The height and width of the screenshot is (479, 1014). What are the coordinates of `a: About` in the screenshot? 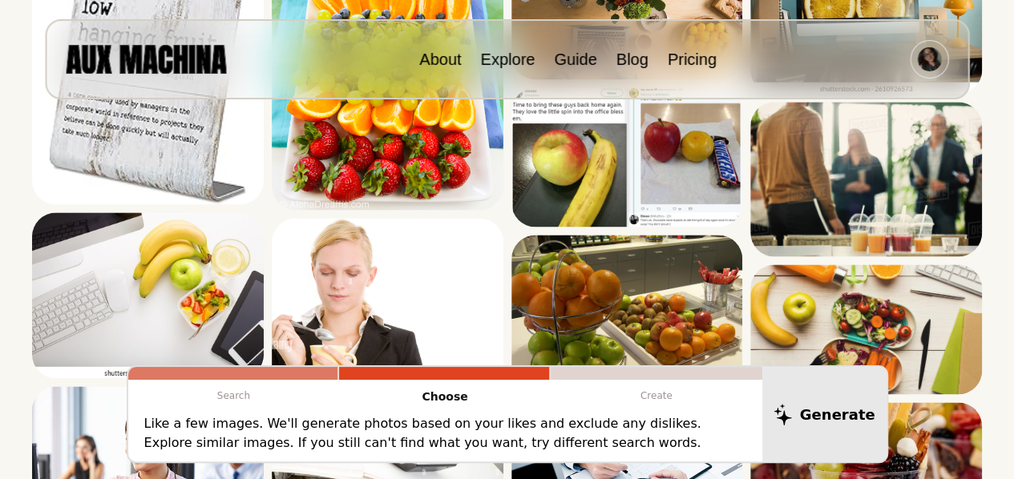 It's located at (440, 59).